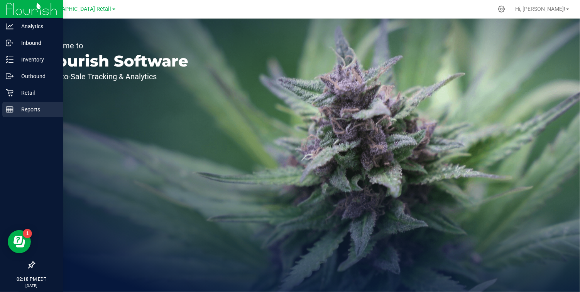 This screenshot has height=292, width=580. I want to click on inline-svg: Inbound, so click(10, 43).